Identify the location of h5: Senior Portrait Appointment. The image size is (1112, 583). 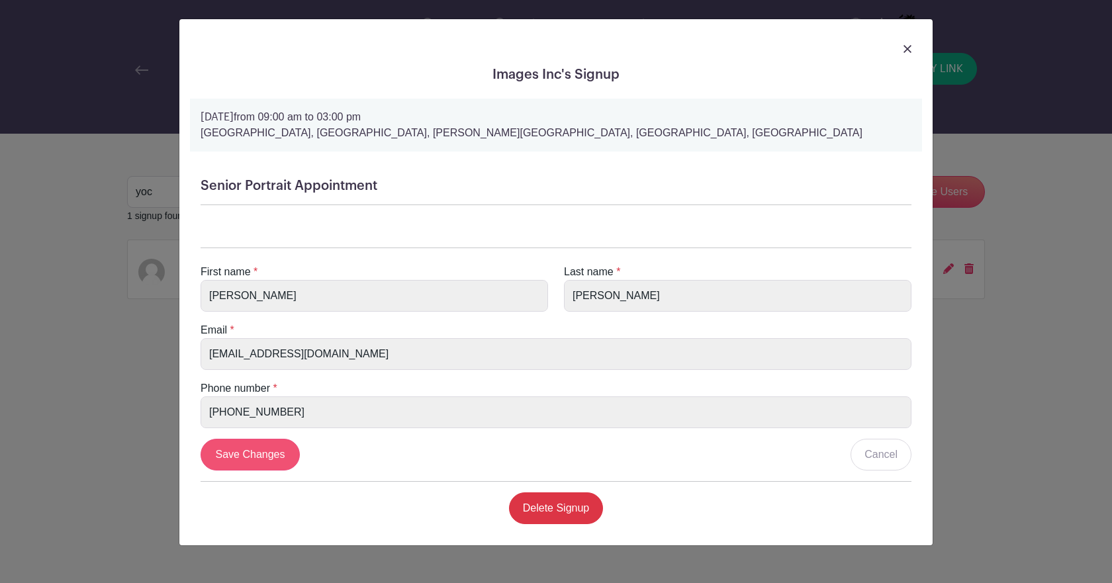
(556, 186).